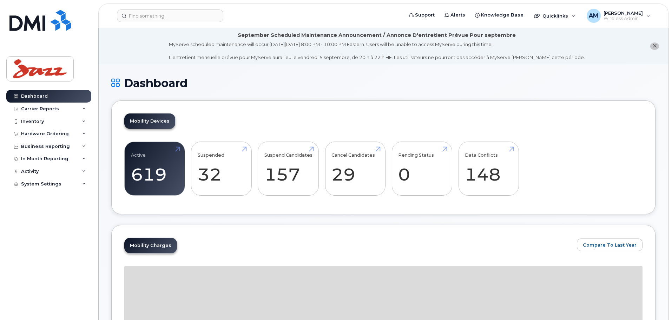 The image size is (672, 320). I want to click on button: Compare To Last Year, so click(610, 245).